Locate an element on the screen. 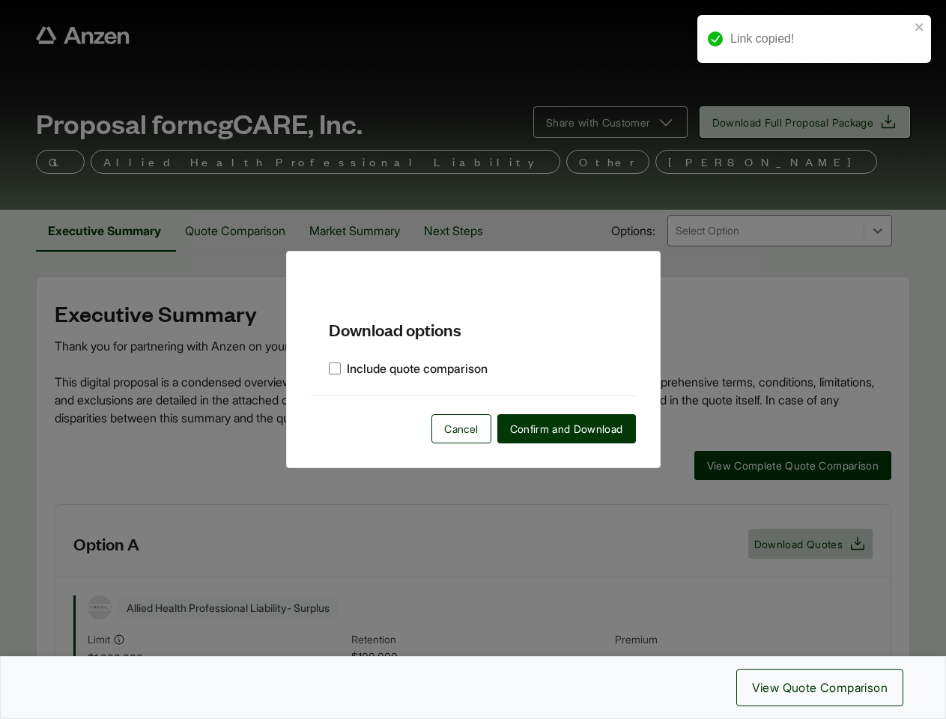  button: View Quote Comparison is located at coordinates (820, 688).